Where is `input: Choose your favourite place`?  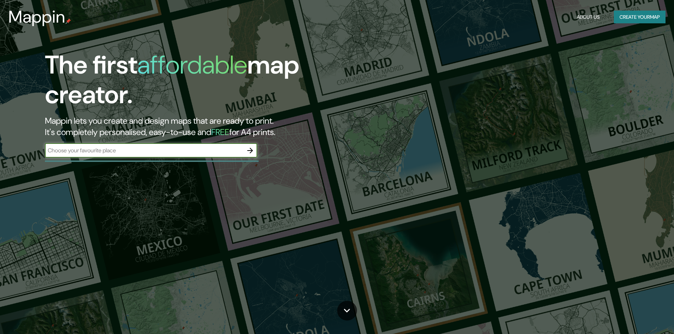
input: Choose your favourite place is located at coordinates (144, 150).